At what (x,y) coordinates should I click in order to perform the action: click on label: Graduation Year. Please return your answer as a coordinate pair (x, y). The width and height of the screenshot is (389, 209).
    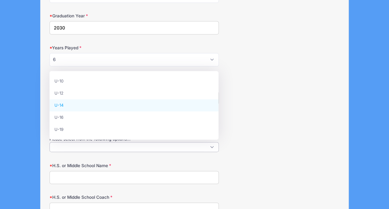
    Looking at the image, I should click on (98, 16).